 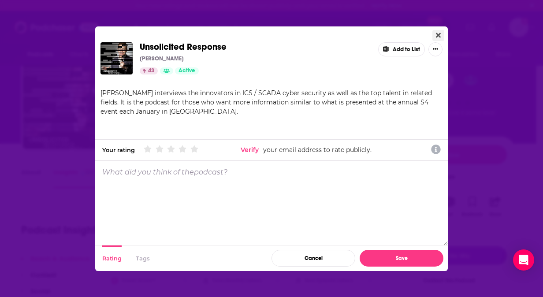 What do you see at coordinates (313, 258) in the screenshot?
I see `button: Cancel` at bounding box center [313, 258].